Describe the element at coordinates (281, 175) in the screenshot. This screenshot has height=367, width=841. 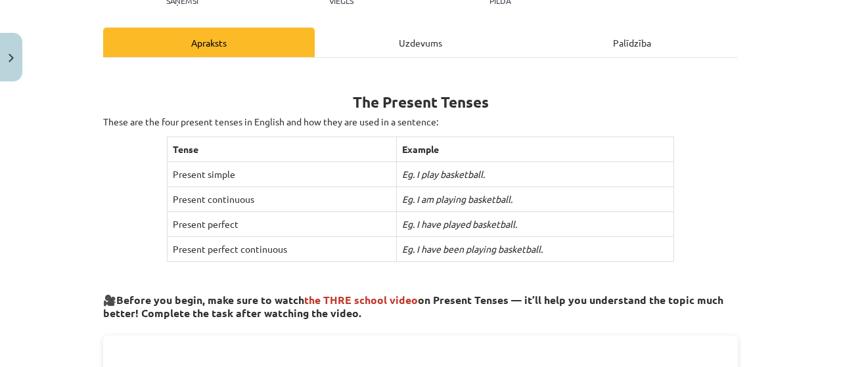
I see `td: Present simple` at that location.